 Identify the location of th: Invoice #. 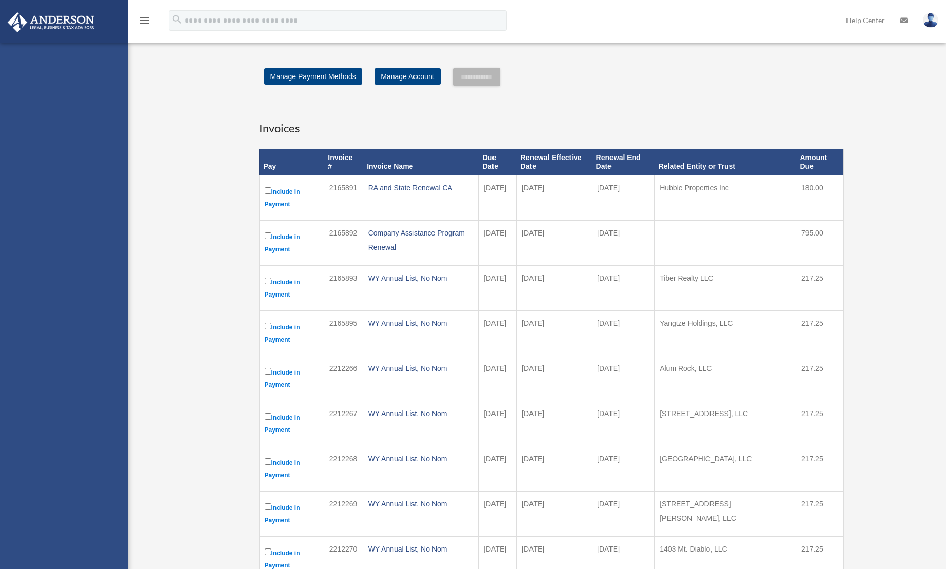
(343, 162).